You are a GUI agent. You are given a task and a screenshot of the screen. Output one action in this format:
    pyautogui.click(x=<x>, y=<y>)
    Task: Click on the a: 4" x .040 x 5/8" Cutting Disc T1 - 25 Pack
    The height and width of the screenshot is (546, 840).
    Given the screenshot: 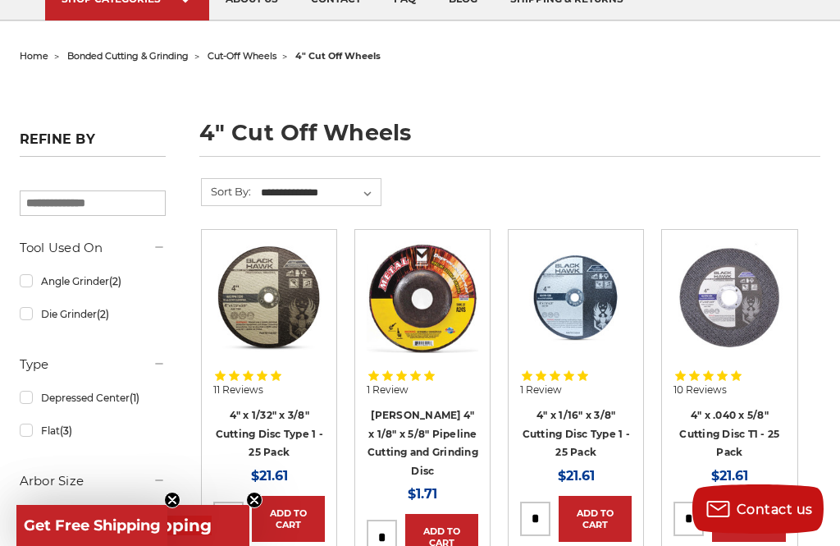 What is the action you would take?
    pyautogui.click(x=730, y=433)
    